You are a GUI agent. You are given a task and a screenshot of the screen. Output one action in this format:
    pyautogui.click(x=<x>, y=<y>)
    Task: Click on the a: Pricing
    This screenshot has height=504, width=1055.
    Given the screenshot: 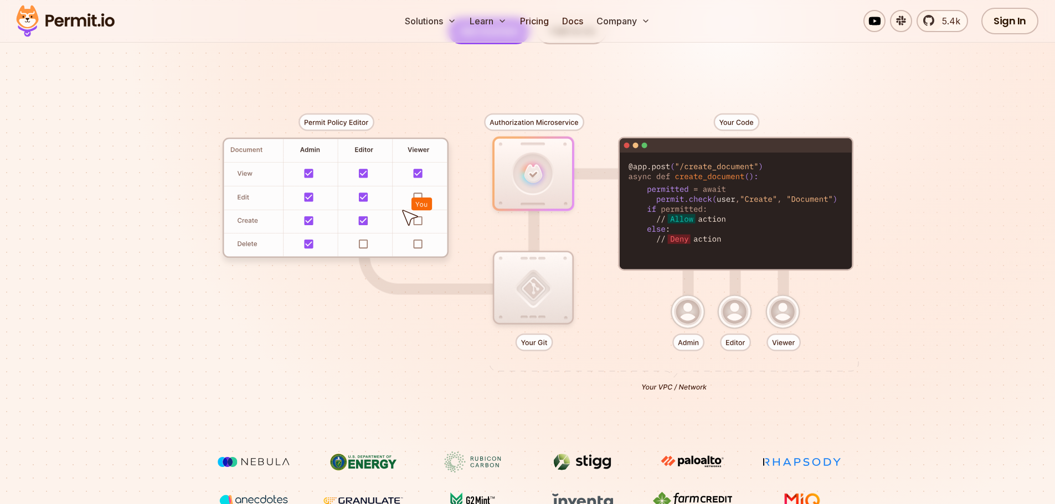 What is the action you would take?
    pyautogui.click(x=534, y=21)
    